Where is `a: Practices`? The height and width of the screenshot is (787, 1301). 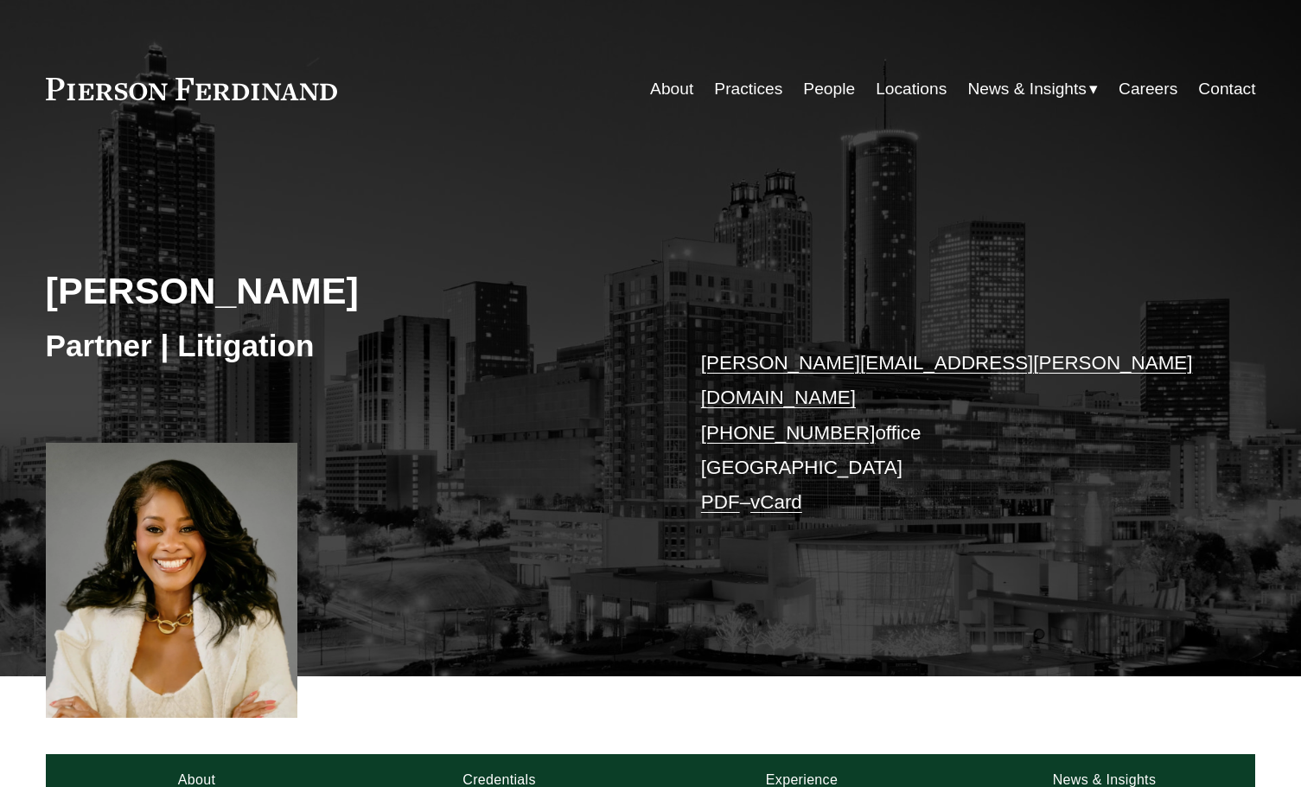 a: Practices is located at coordinates (748, 89).